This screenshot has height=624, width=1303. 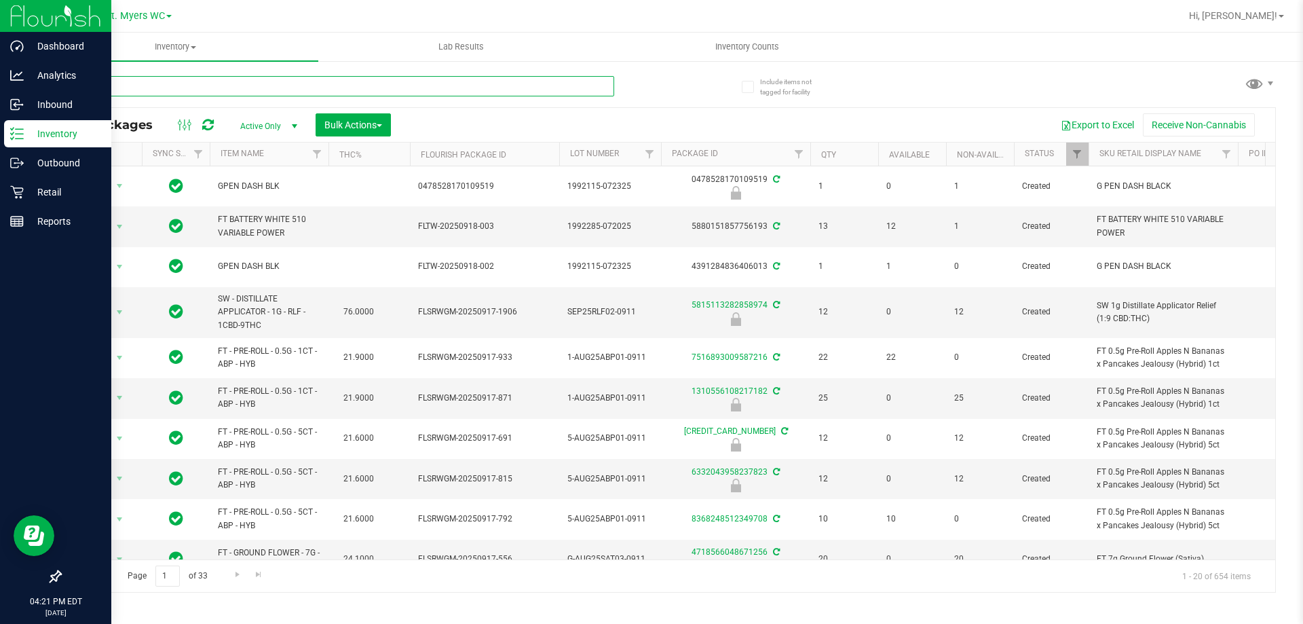 What do you see at coordinates (595, 153) in the screenshot?
I see `a: Lot Number` at bounding box center [595, 153].